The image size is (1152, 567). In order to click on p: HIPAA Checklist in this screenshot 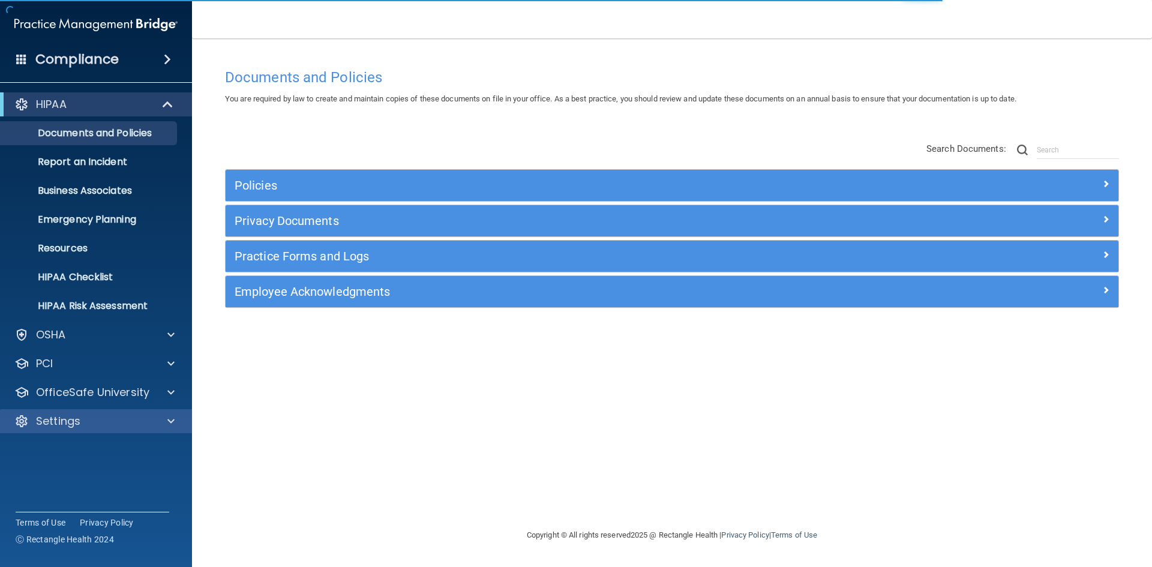, I will do `click(89, 277)`.